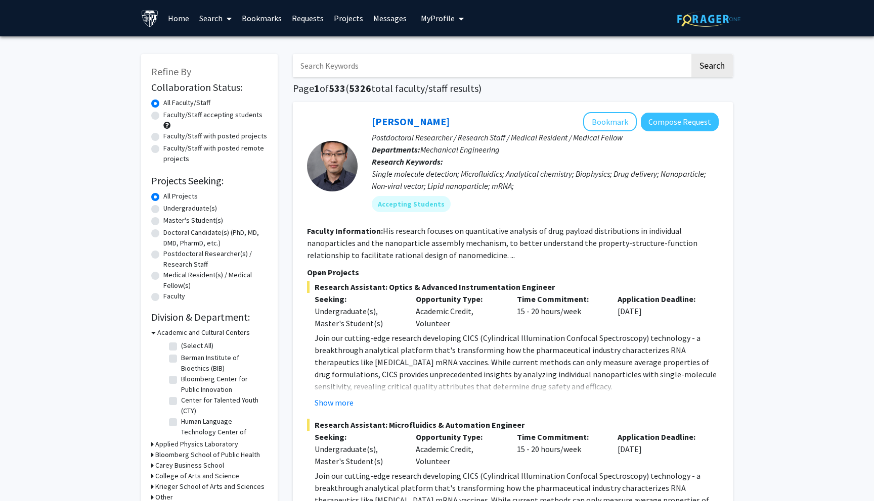 This screenshot has height=501, width=874. Describe the element at coordinates (460, 150) in the screenshot. I see `span: Mechanical Engineering` at that location.